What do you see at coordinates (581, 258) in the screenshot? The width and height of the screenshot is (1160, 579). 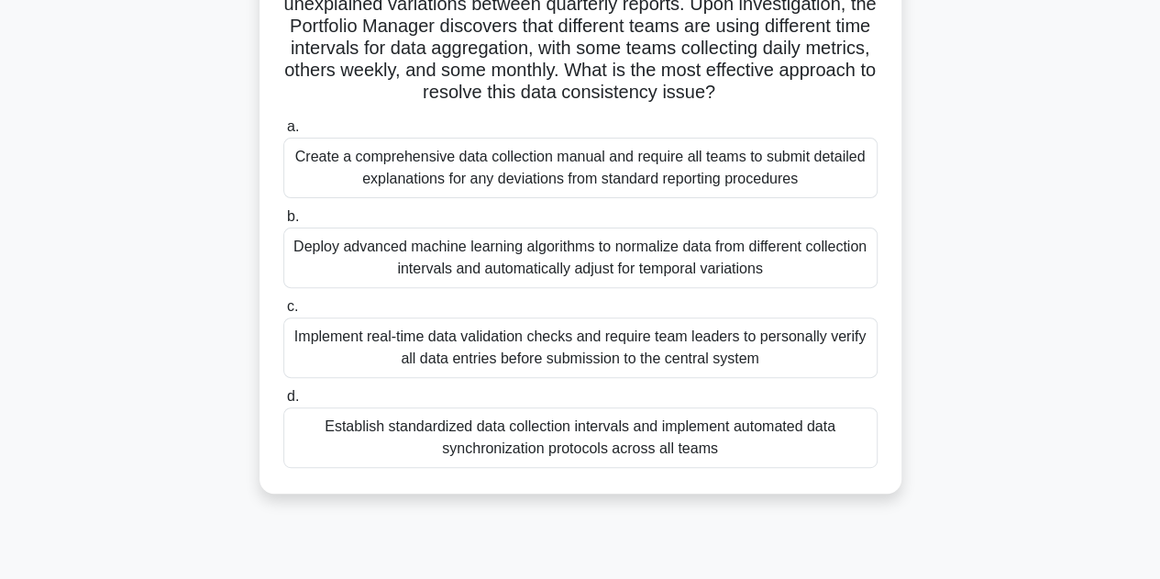 I see `div: Deploy advanced machine learning algorithms to normalize data from different collection intervals...` at bounding box center [581, 258].